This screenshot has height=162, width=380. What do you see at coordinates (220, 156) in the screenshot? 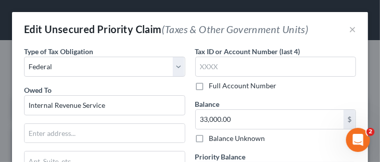
I see `label: Priority Balance` at bounding box center [220, 156].